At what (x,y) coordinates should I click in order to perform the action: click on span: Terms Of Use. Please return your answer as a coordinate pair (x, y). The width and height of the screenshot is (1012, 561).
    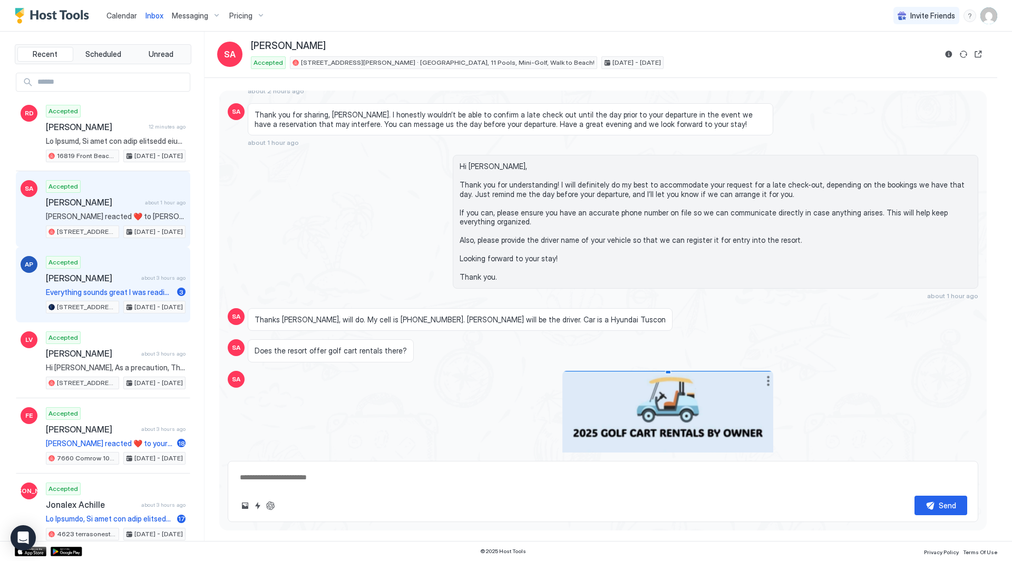
    Looking at the image, I should click on (980, 552).